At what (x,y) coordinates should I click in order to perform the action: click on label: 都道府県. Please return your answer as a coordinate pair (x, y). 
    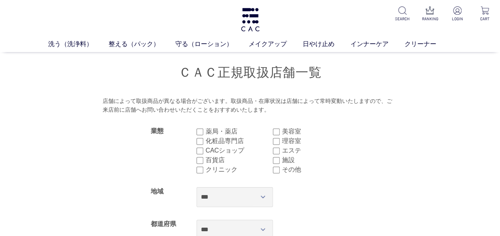
    Looking at the image, I should click on (163, 224).